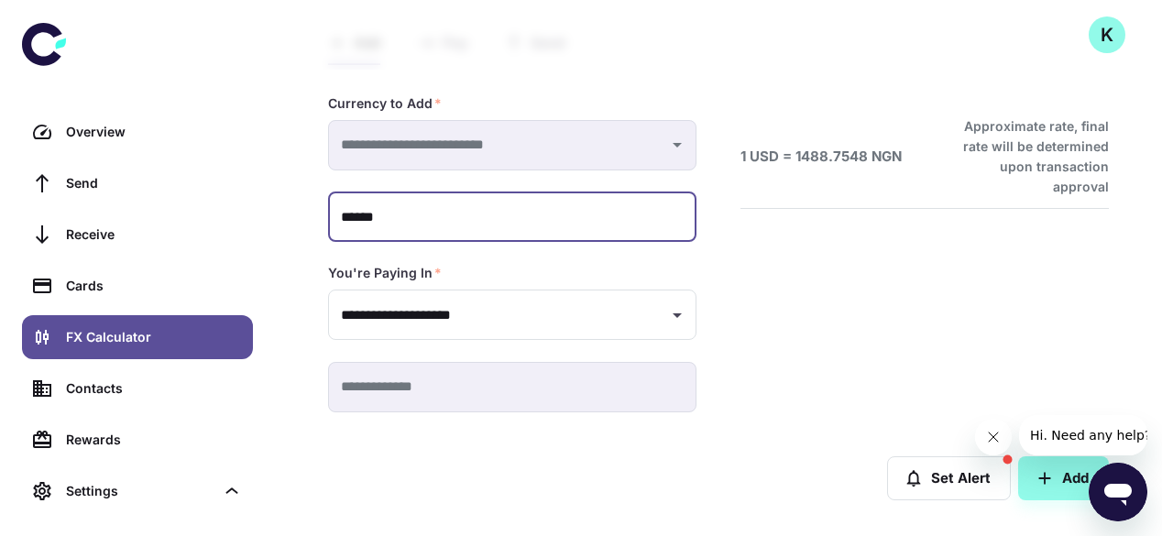 This screenshot has width=1162, height=536. What do you see at coordinates (137, 440) in the screenshot?
I see `a: Rewards` at bounding box center [137, 440].